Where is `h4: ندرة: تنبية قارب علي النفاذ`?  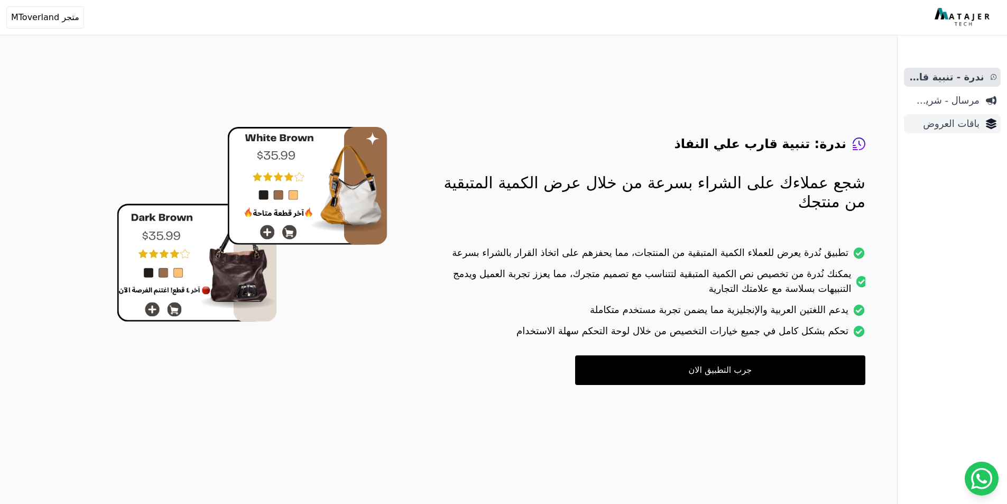 h4: ندرة: تنبية قارب علي النفاذ is located at coordinates (760, 144).